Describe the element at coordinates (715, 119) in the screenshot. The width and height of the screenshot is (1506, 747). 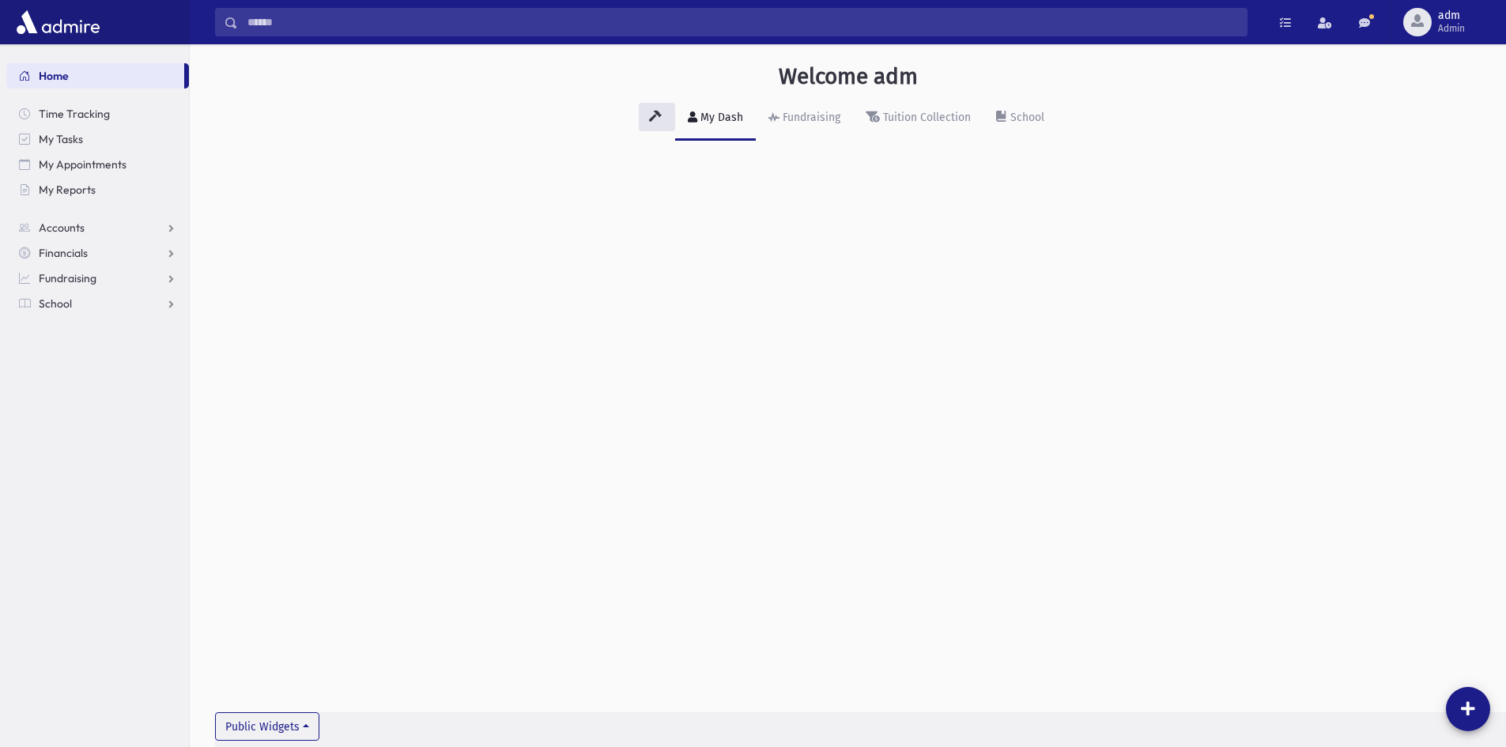
I see `a: My Dash` at that location.